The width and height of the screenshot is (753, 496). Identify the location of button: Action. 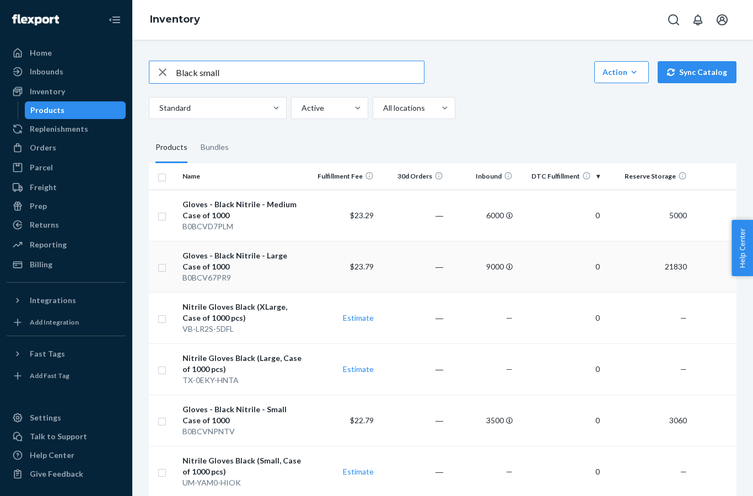
(621, 72).